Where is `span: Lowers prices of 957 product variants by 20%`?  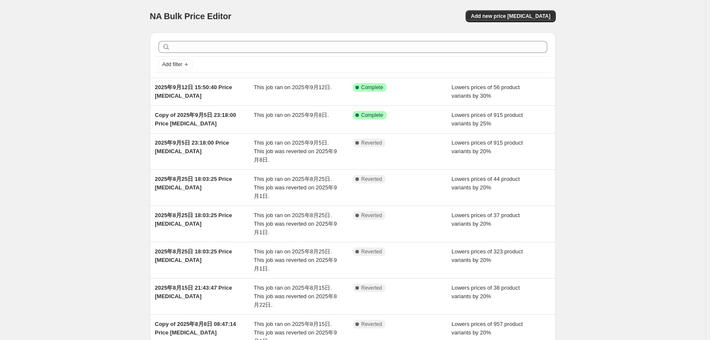 span: Lowers prices of 957 product variants by 20% is located at coordinates (487, 328).